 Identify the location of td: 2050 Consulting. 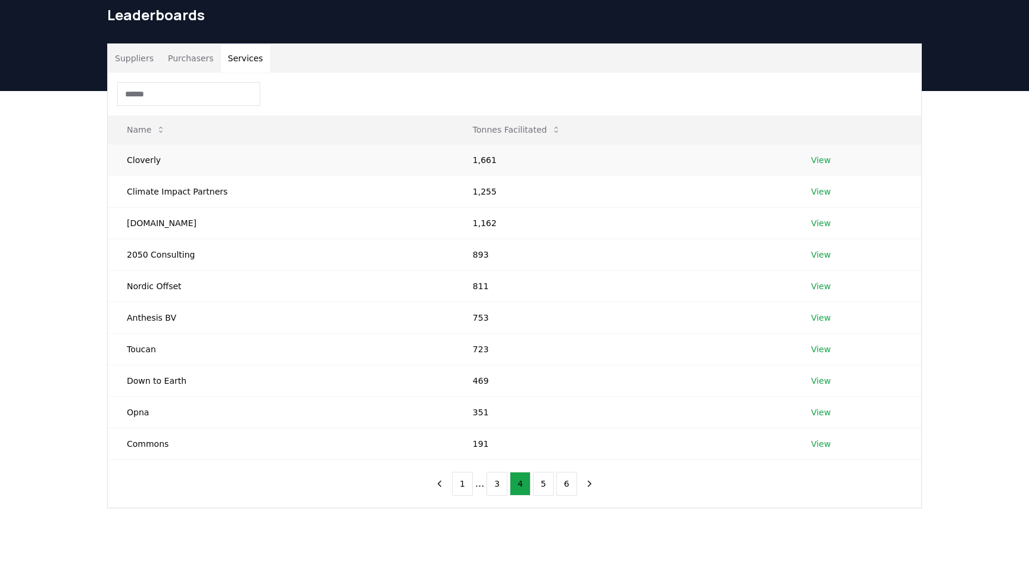
(280, 254).